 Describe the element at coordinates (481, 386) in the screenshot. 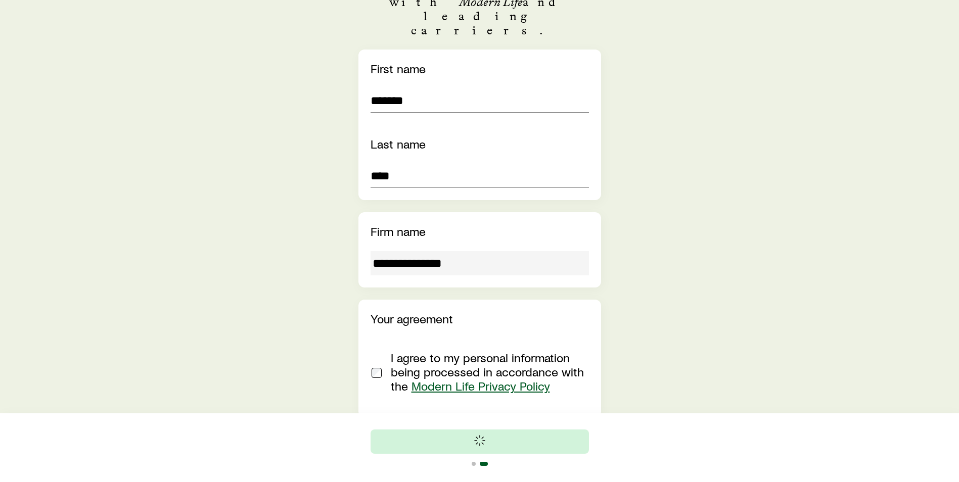

I see `a: Modern Life Privacy Policy` at that location.